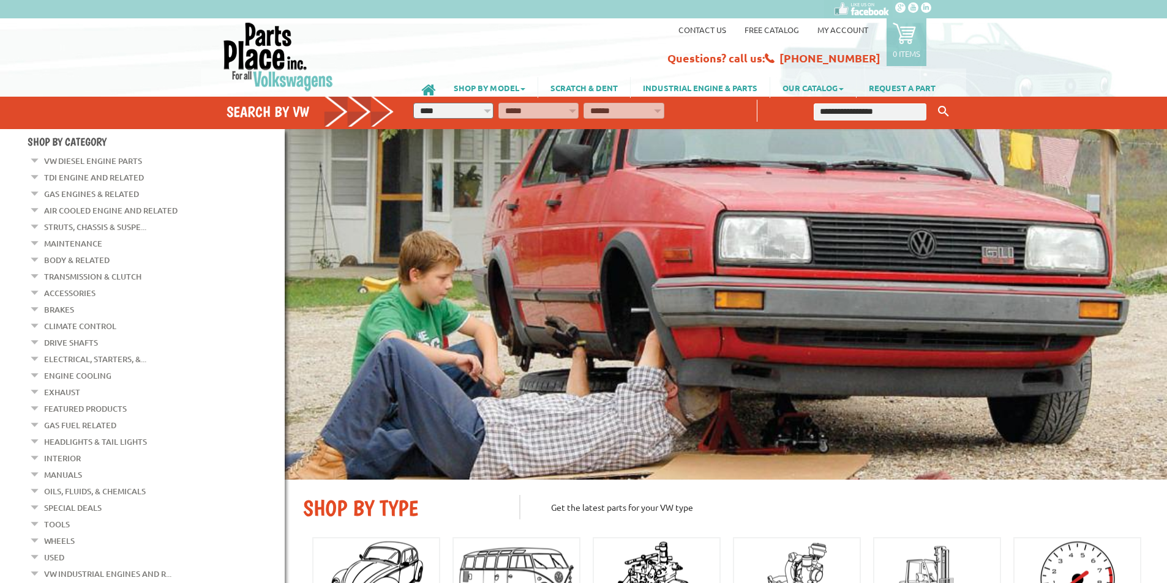 The image size is (1167, 583). I want to click on a: VW Industrial Engines and R..., so click(108, 574).